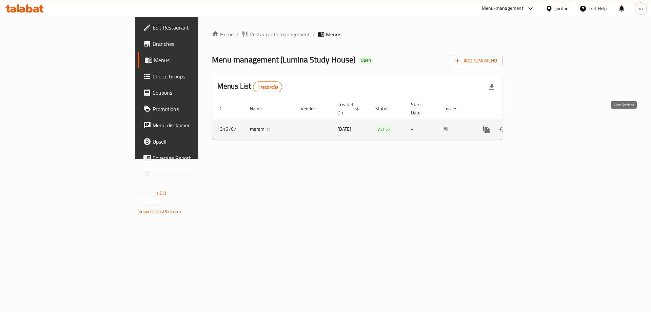 The image size is (651, 312). I want to click on span: Start Date, so click(420, 108).